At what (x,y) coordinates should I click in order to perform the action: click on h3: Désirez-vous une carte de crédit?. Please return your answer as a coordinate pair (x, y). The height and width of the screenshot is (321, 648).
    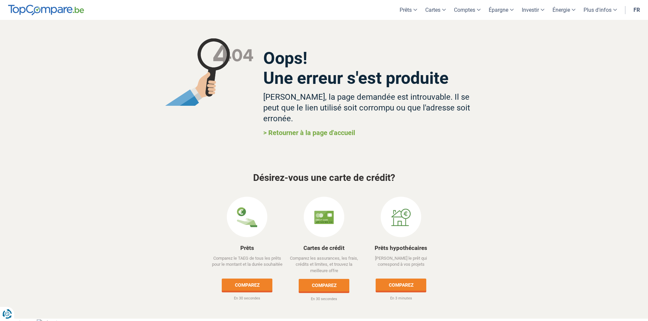
    Looking at the image, I should click on (324, 178).